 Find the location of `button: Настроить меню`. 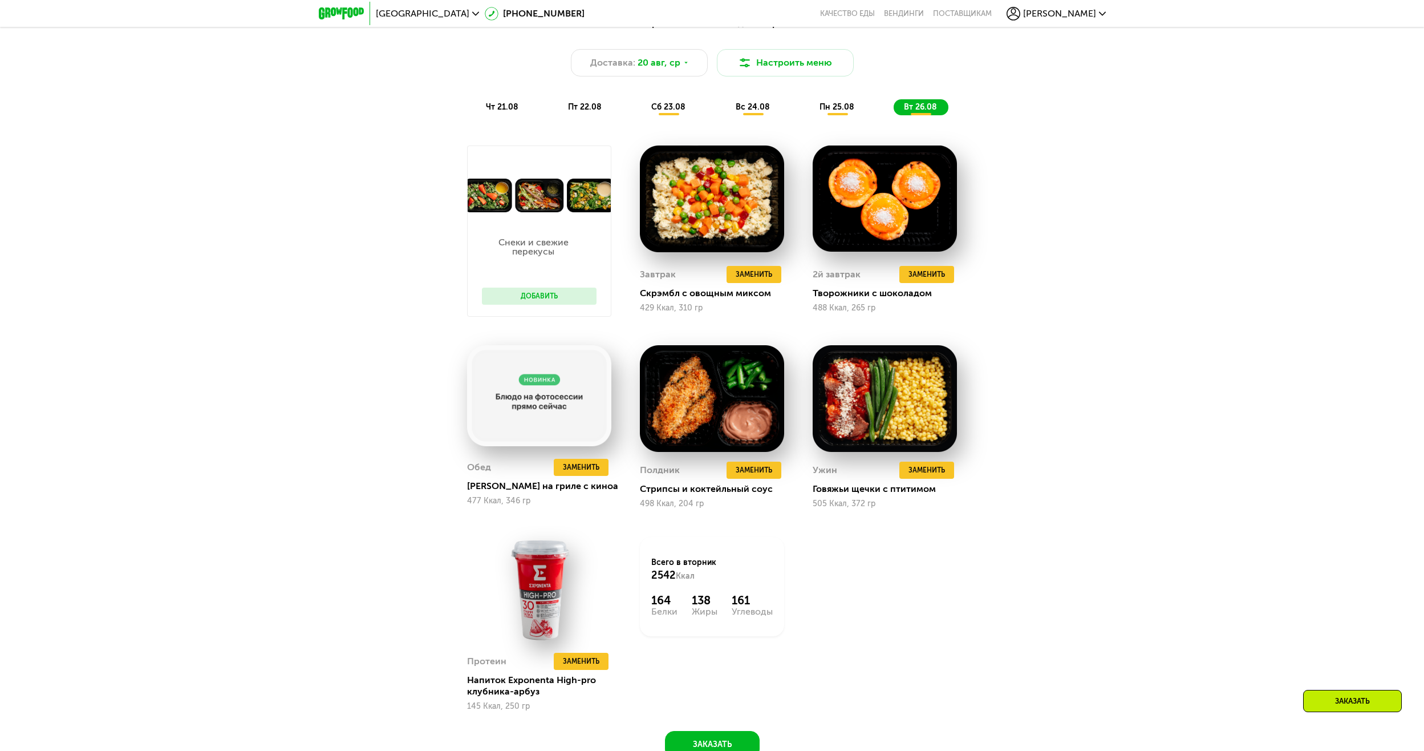

button: Настроить меню is located at coordinates (785, 63).